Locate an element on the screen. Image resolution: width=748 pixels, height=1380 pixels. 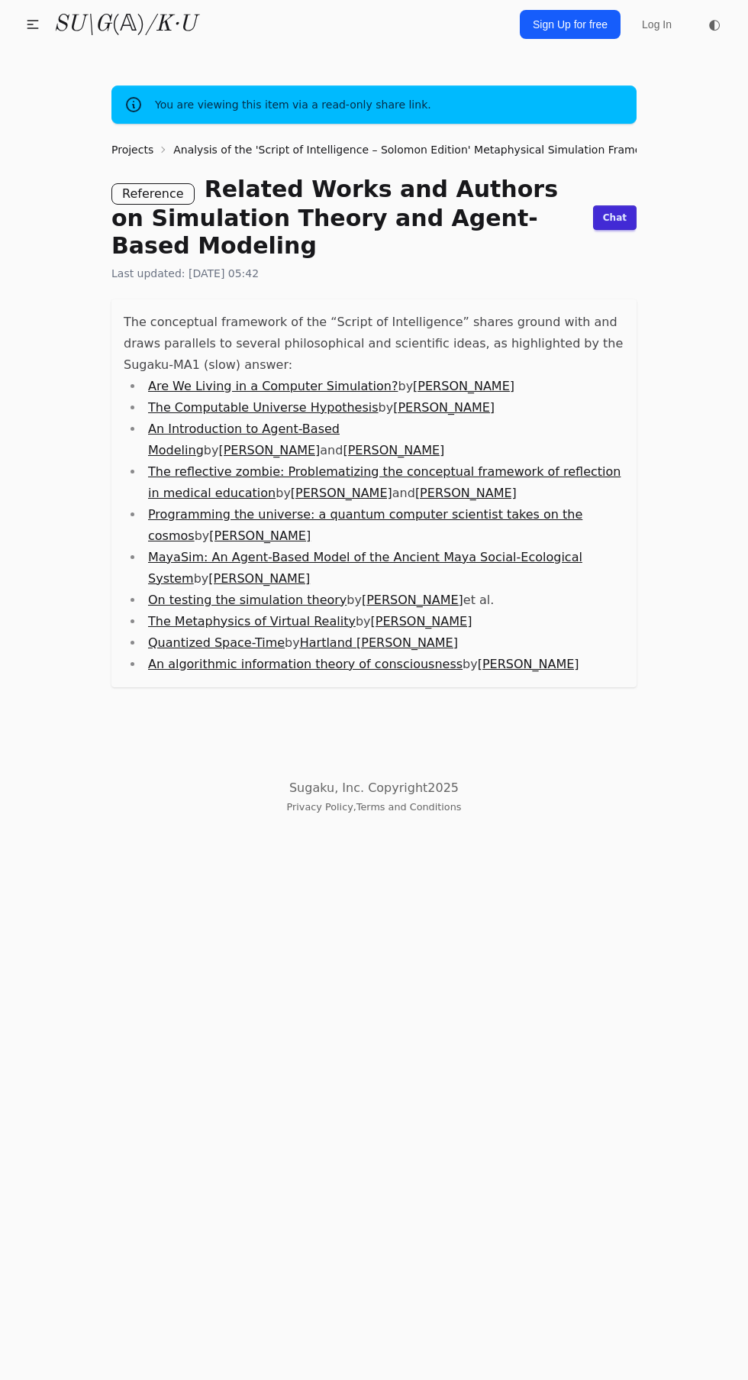
p: The conceptual framework of the “Script of Intelligence” shares ground with and draws parallels t... is located at coordinates (374, 344).